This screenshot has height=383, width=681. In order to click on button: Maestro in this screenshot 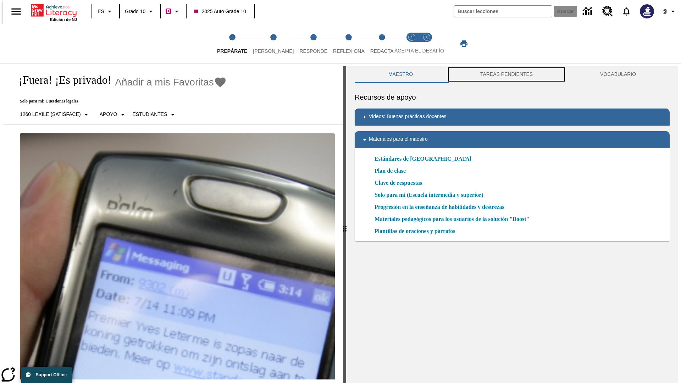, I will do `click(400, 74)`.